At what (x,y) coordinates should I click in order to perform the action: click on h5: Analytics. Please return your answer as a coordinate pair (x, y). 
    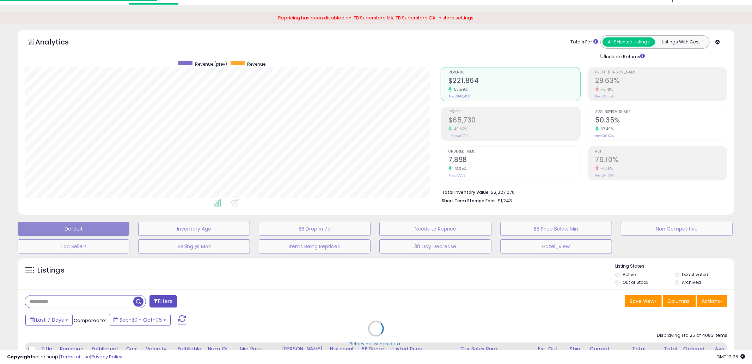
    Looking at the image, I should click on (59, 43).